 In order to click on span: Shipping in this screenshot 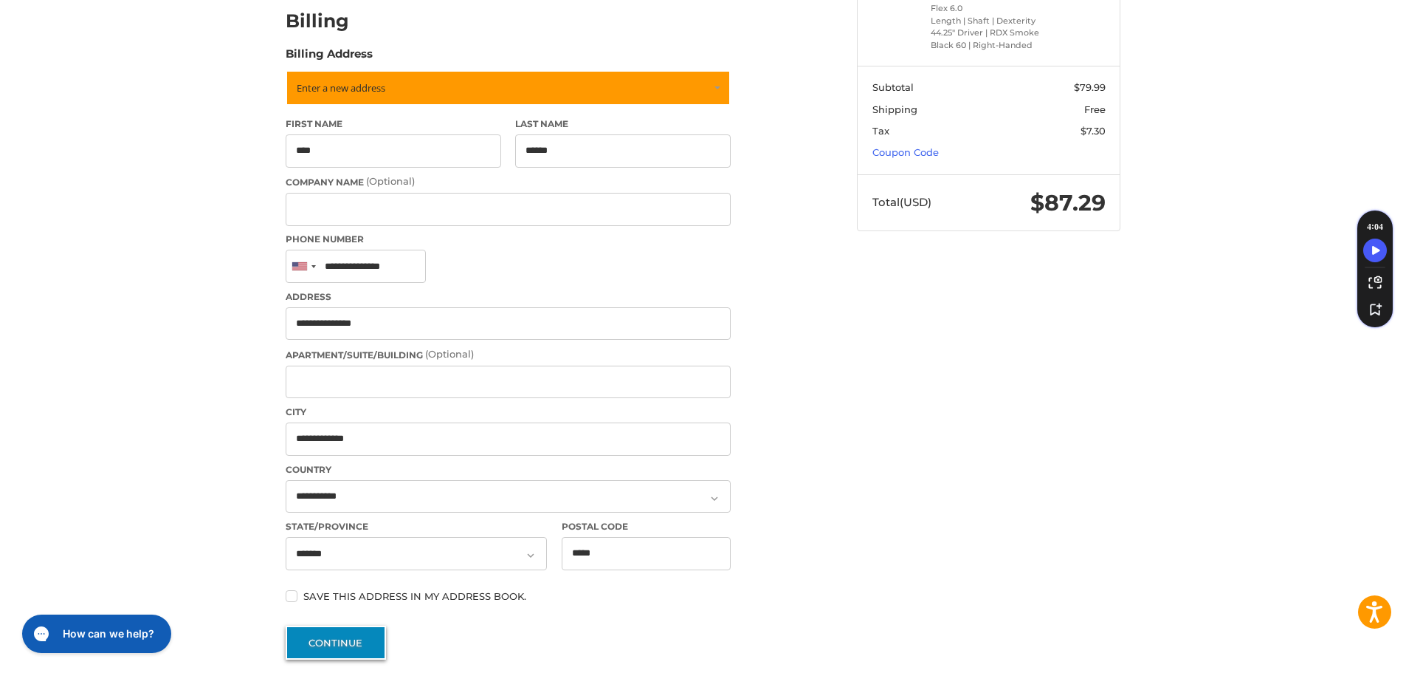, I will do `click(895, 109)`.